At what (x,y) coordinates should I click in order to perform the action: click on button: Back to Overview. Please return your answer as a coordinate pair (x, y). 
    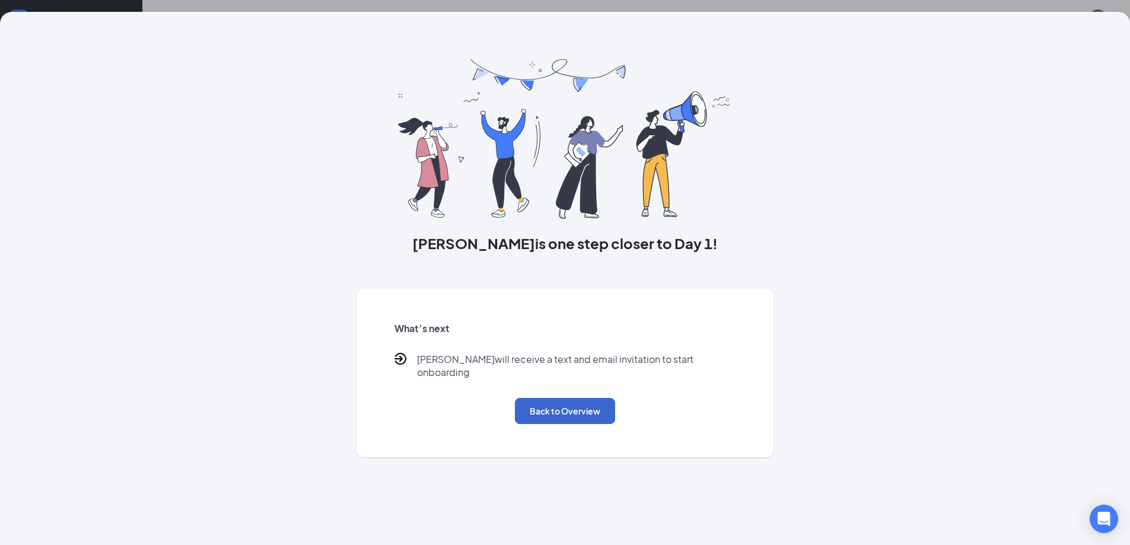
    Looking at the image, I should click on (565, 411).